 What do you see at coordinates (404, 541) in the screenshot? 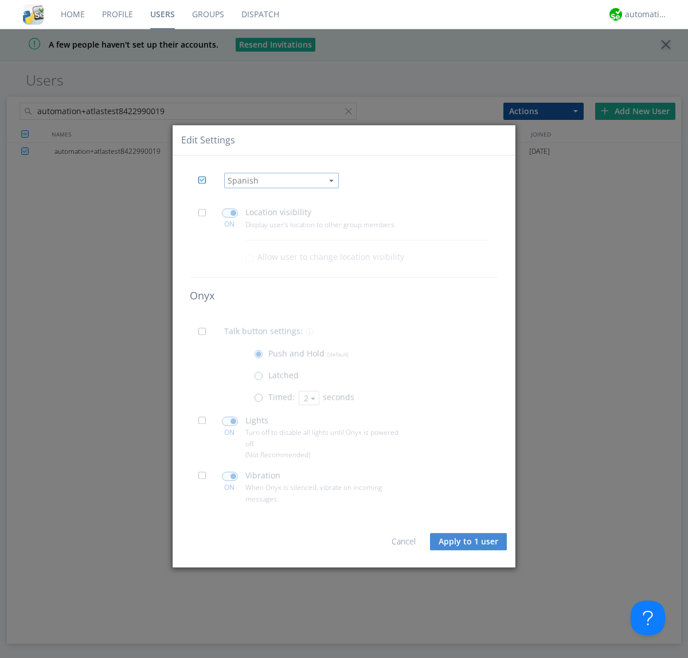
I see `a: Cancel` at bounding box center [404, 541].